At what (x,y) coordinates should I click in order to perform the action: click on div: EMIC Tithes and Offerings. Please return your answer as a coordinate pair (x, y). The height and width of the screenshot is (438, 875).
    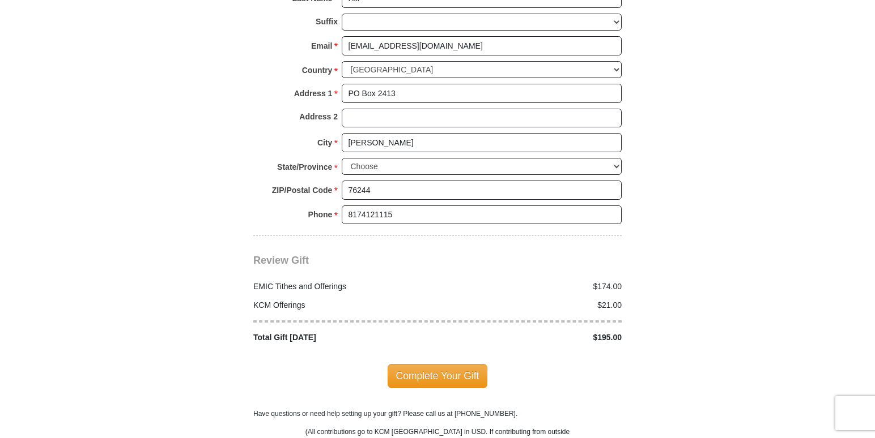
    Looking at the image, I should click on (343, 287).